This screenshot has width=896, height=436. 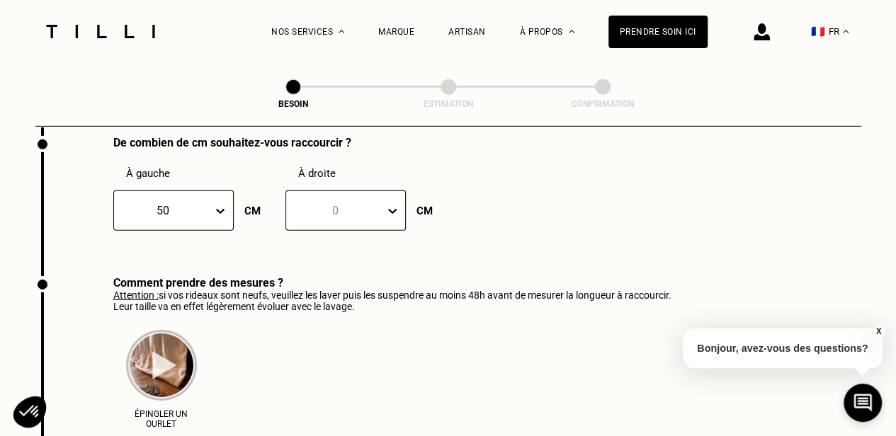 What do you see at coordinates (658, 32) in the screenshot?
I see `div: Prendre soin ici` at bounding box center [658, 32].